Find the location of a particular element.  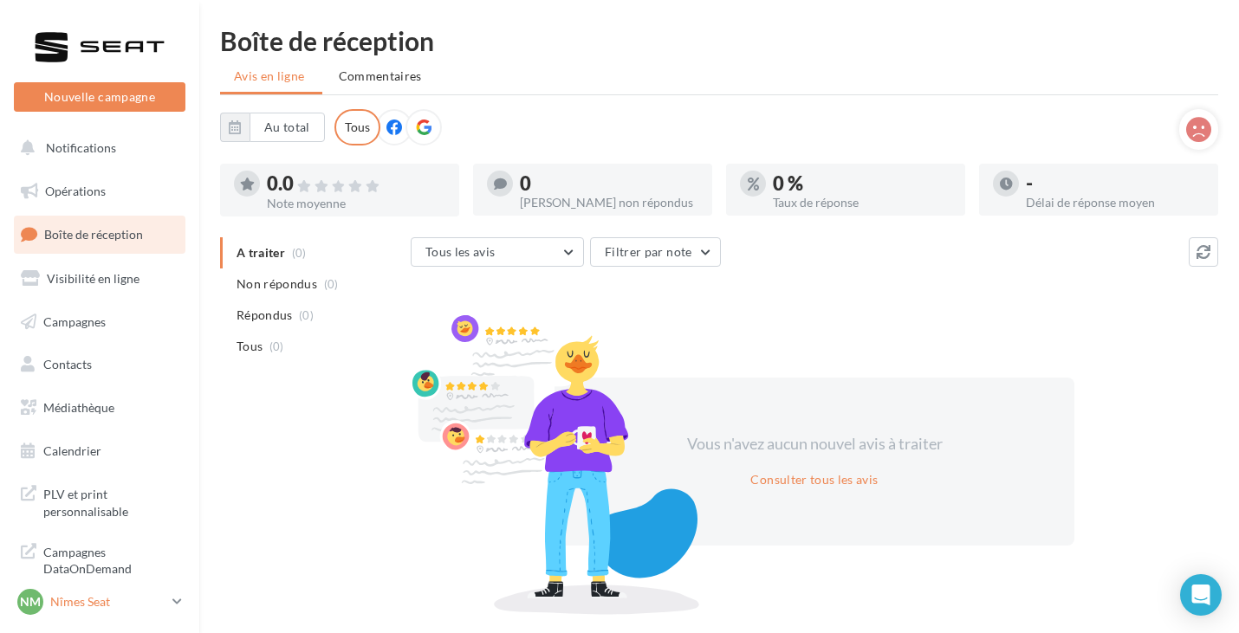

a: PLV et print personnalisable is located at coordinates (100, 501).